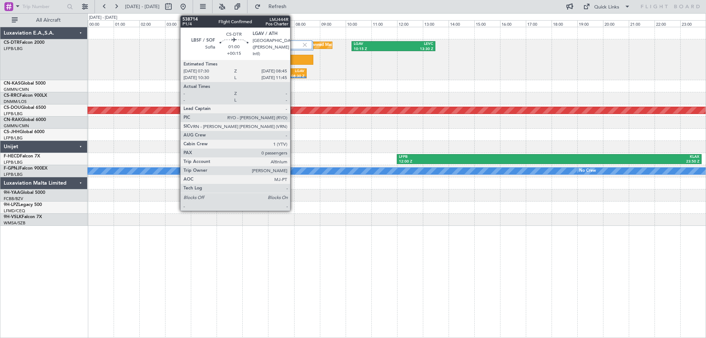  Describe the element at coordinates (328, 45) in the screenshot. I see `div: Planned Maint Sofia` at that location.